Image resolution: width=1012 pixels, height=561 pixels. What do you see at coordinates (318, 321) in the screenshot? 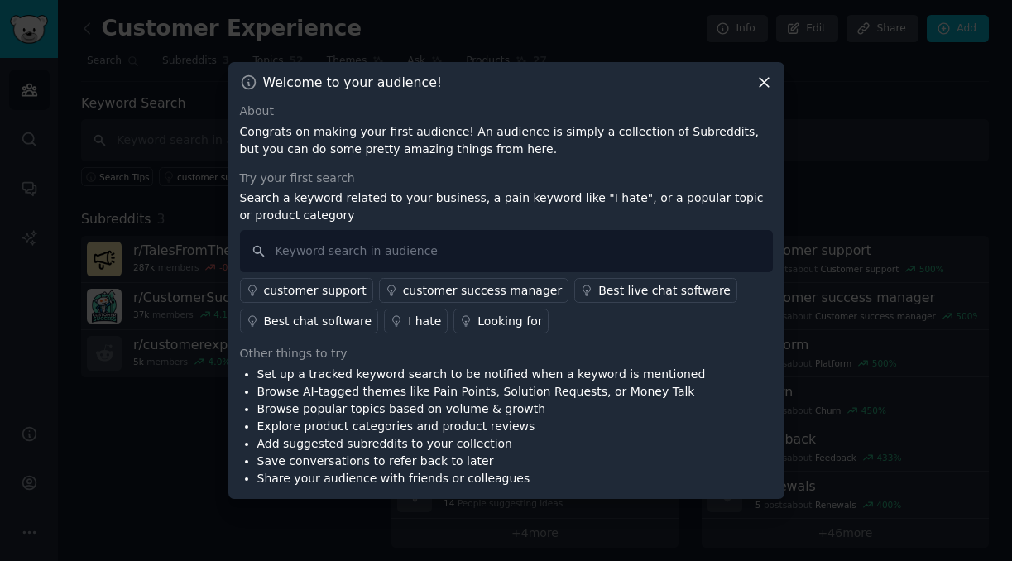
I see `div: Best chat software` at bounding box center [318, 321].